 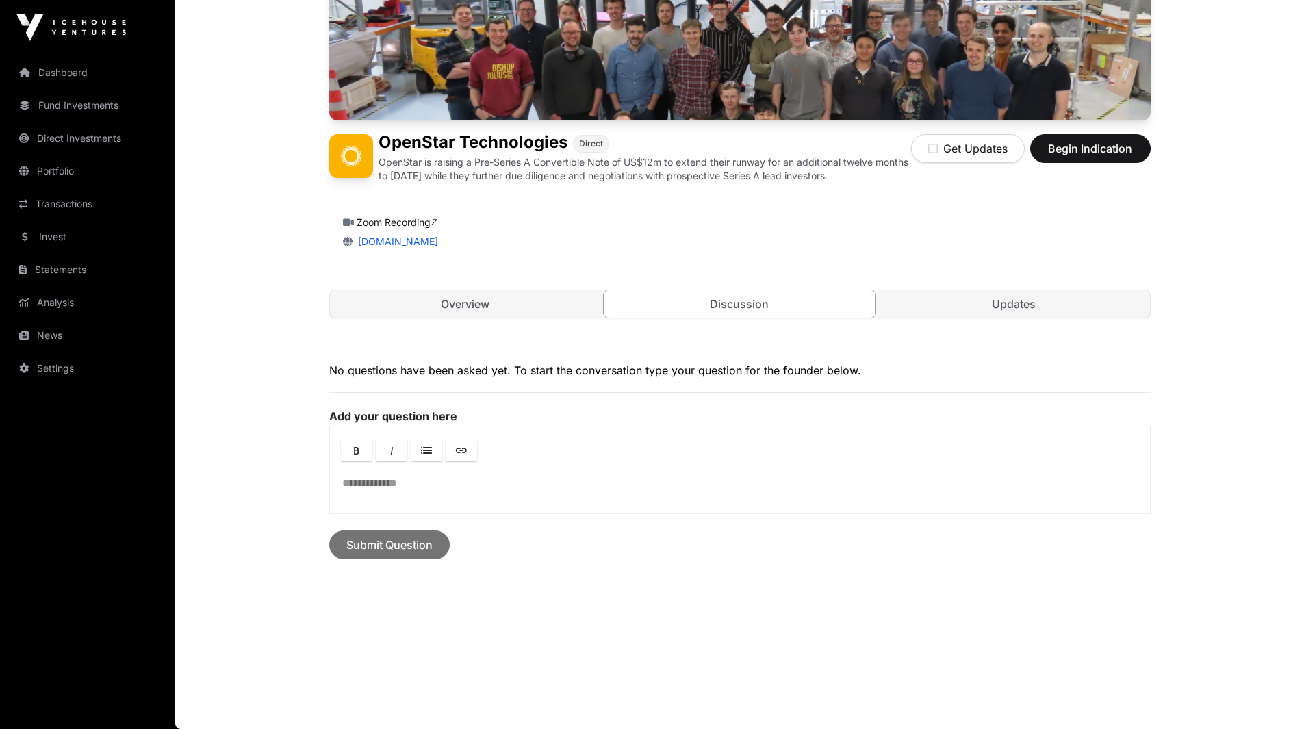 What do you see at coordinates (1014, 304) in the screenshot?
I see `a: Updates` at bounding box center [1014, 304].